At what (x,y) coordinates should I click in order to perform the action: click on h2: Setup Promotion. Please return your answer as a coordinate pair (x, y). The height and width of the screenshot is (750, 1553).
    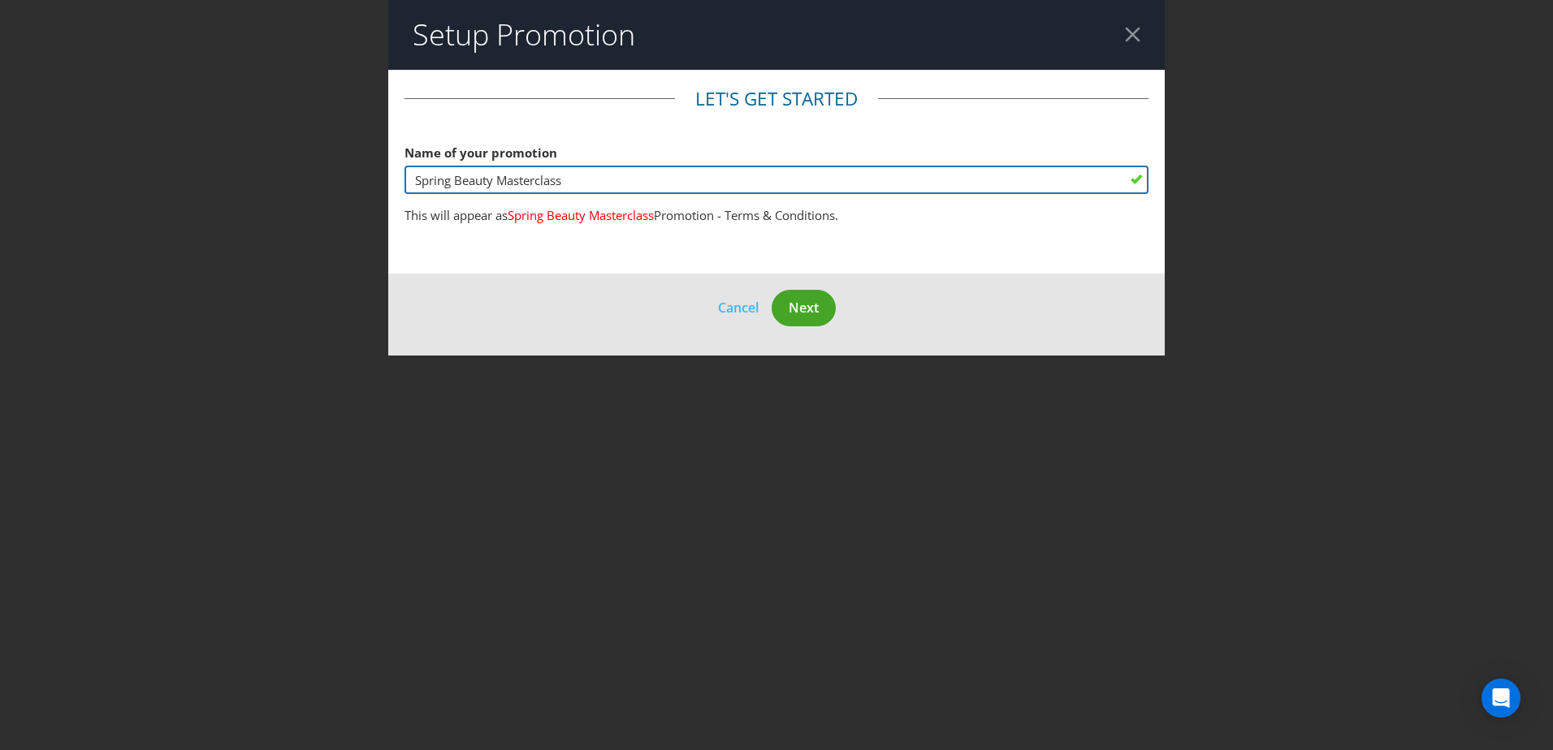
    Looking at the image, I should click on (524, 35).